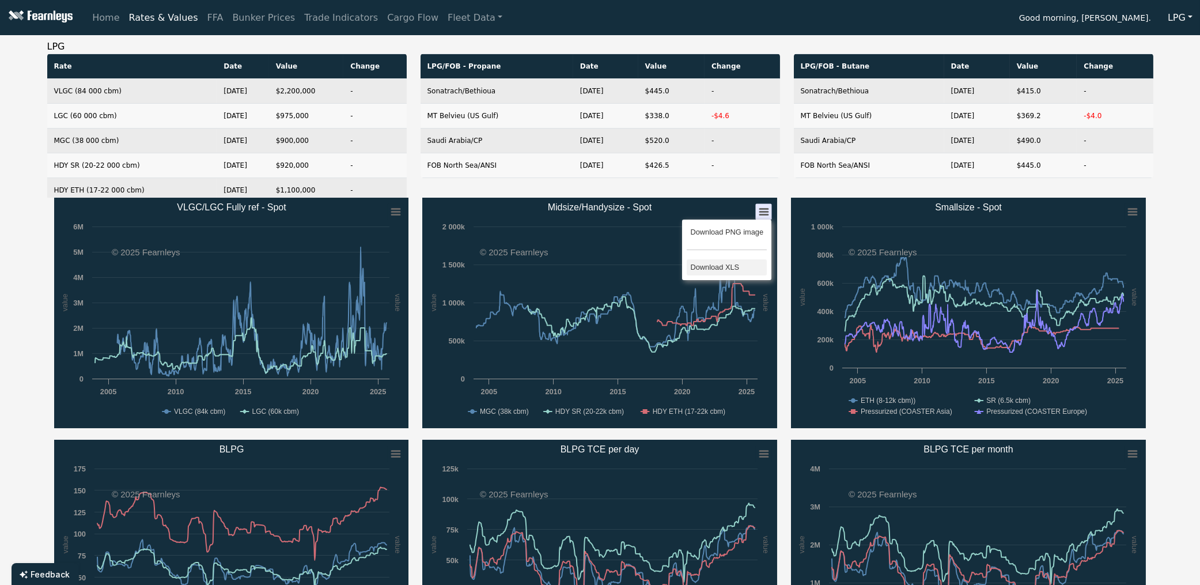 The width and height of the screenshot is (1200, 585). Describe the element at coordinates (215, 18) in the screenshot. I see `a: FFA` at that location.